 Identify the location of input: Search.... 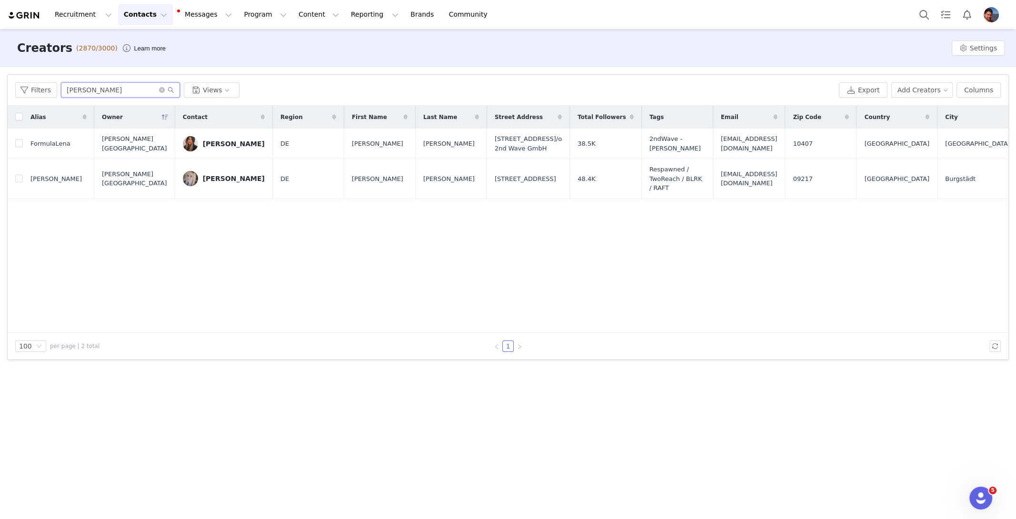
(120, 90).